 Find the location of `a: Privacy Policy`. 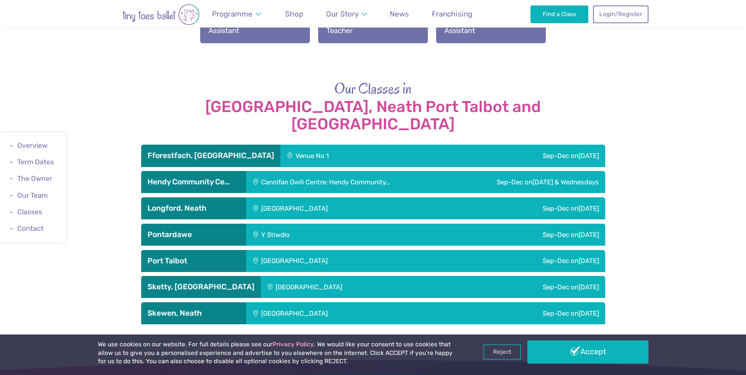

a: Privacy Policy is located at coordinates (293, 344).